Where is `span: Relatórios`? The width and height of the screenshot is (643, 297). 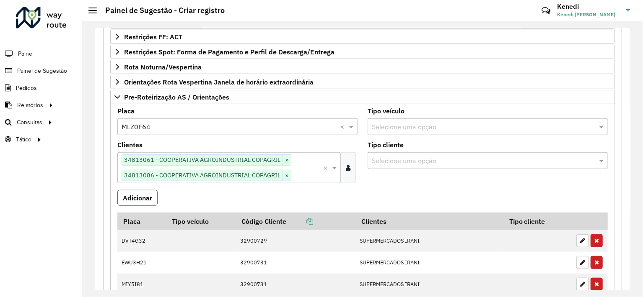
span: Relatórios is located at coordinates (30, 105).